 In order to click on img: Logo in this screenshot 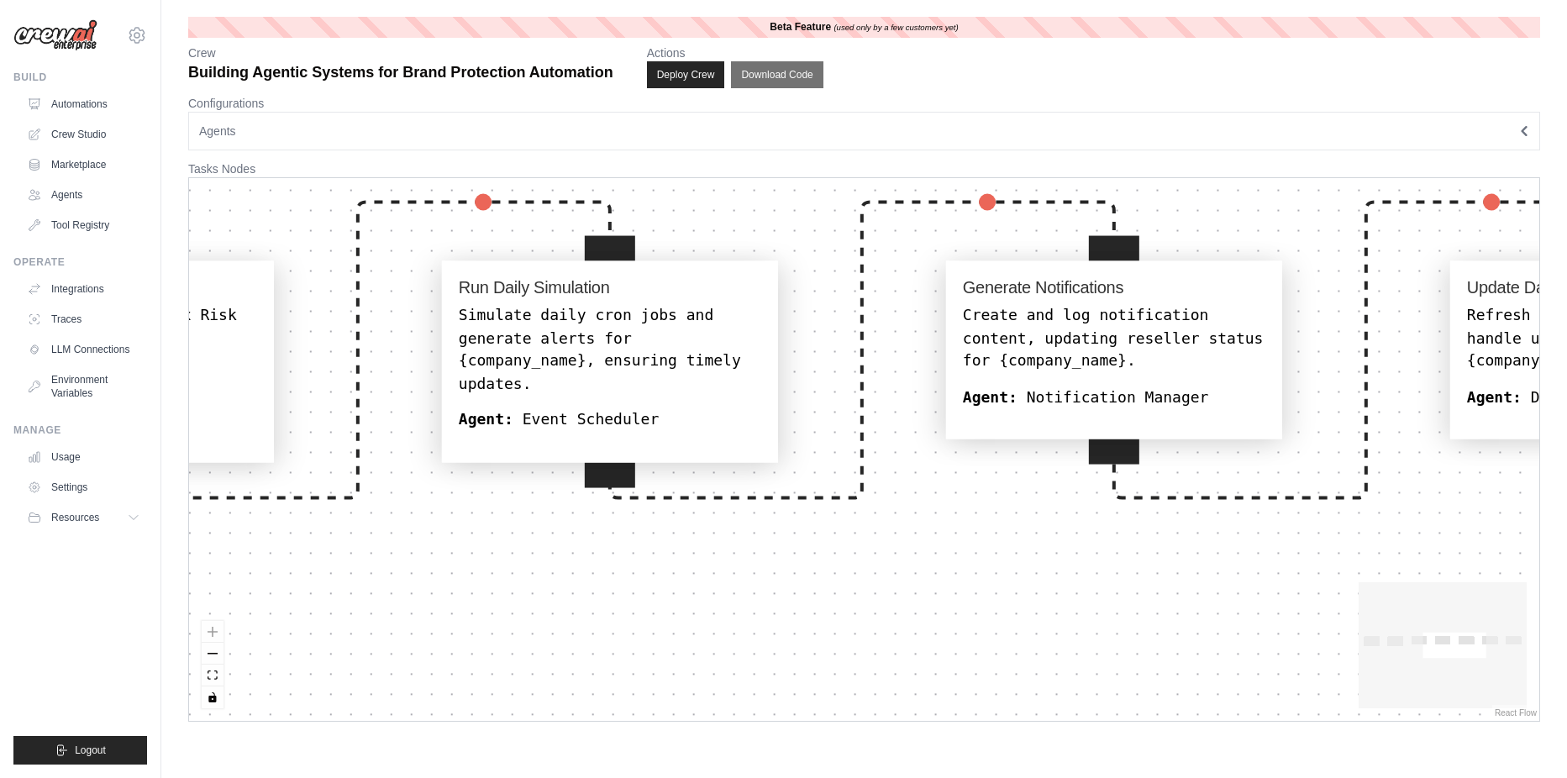, I will do `click(55, 35)`.